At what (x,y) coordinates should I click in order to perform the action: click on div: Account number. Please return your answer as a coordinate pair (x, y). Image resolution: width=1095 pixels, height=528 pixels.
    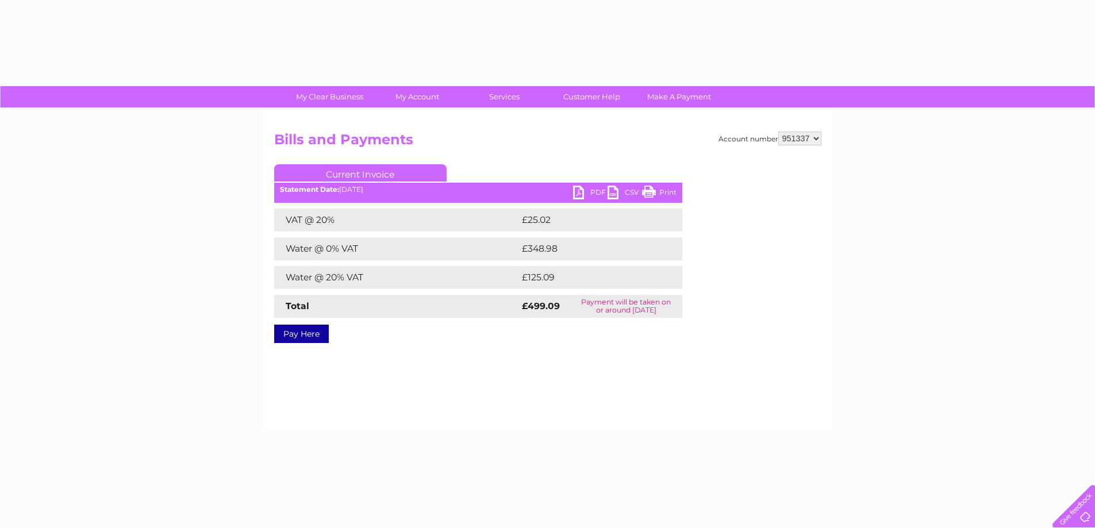
    Looking at the image, I should click on (769, 138).